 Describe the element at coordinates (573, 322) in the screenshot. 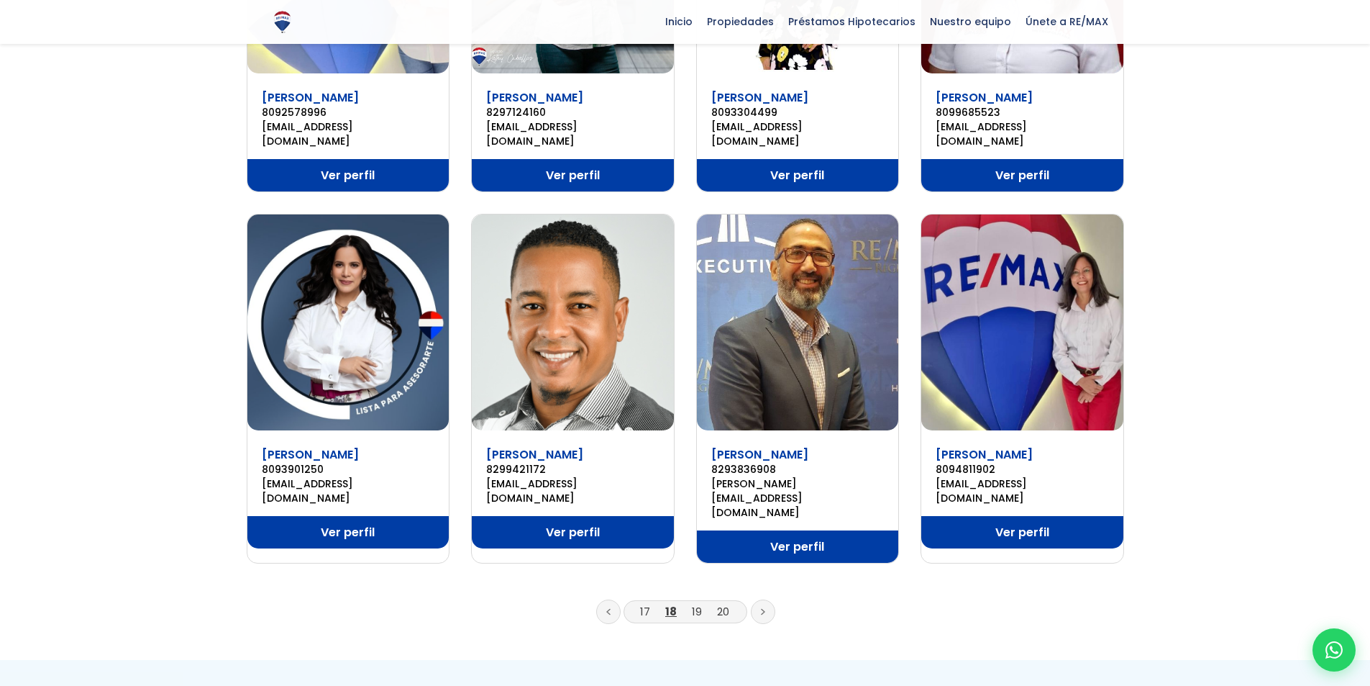

I see `img: Víctor De León` at that location.